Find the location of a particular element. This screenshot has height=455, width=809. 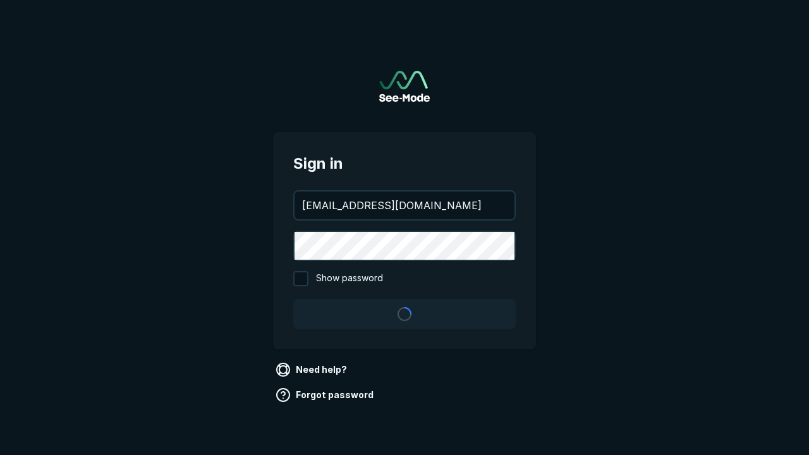

span: Show password is located at coordinates (349, 279).